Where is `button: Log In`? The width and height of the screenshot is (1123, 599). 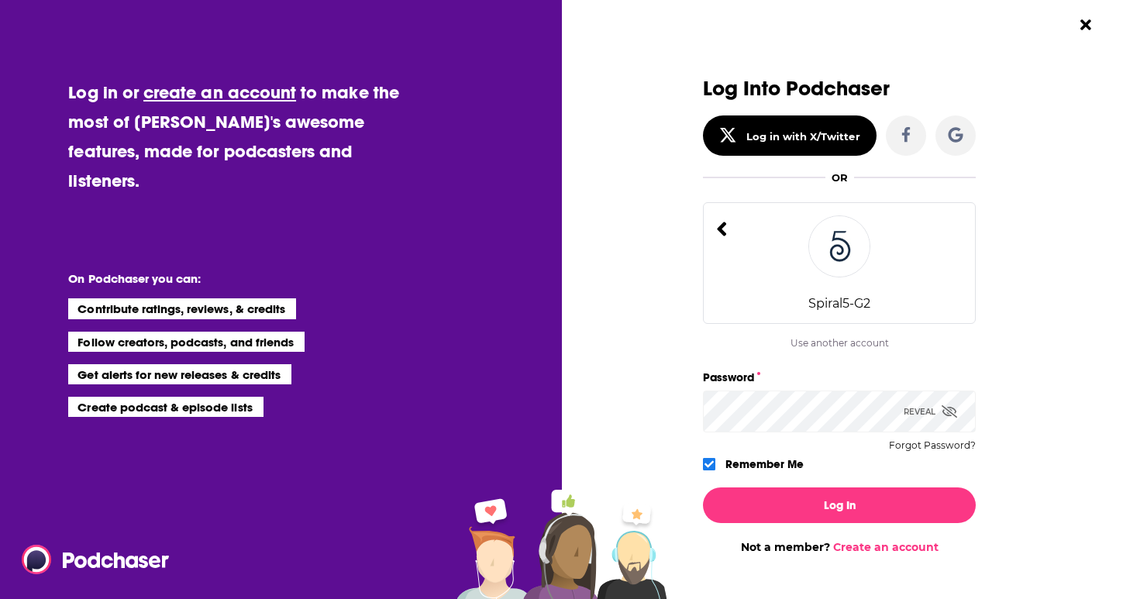
button: Log In is located at coordinates (840, 505).